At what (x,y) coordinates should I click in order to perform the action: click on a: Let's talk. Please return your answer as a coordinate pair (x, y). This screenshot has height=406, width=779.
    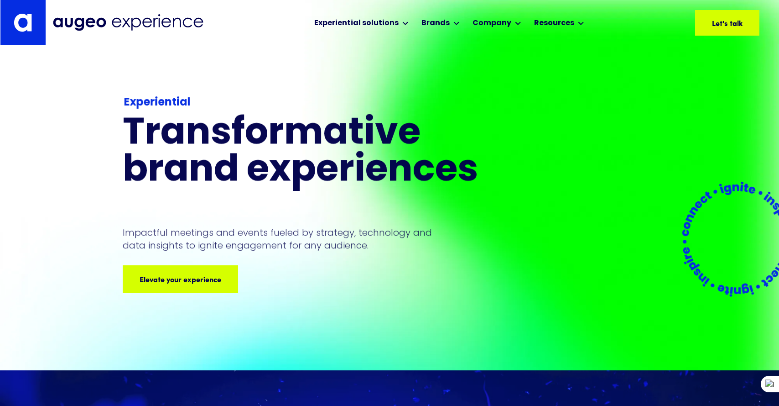
    Looking at the image, I should click on (727, 23).